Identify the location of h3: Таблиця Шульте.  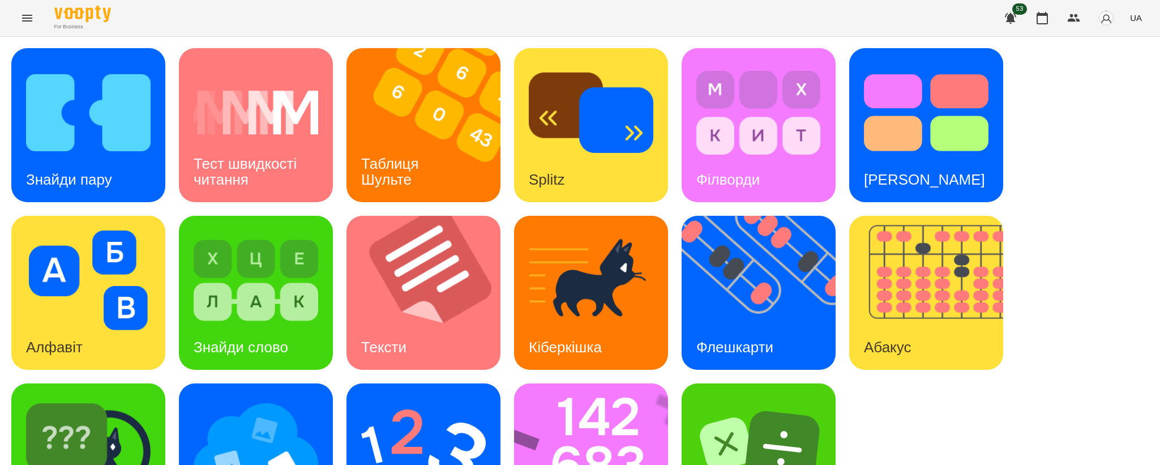
(392, 171).